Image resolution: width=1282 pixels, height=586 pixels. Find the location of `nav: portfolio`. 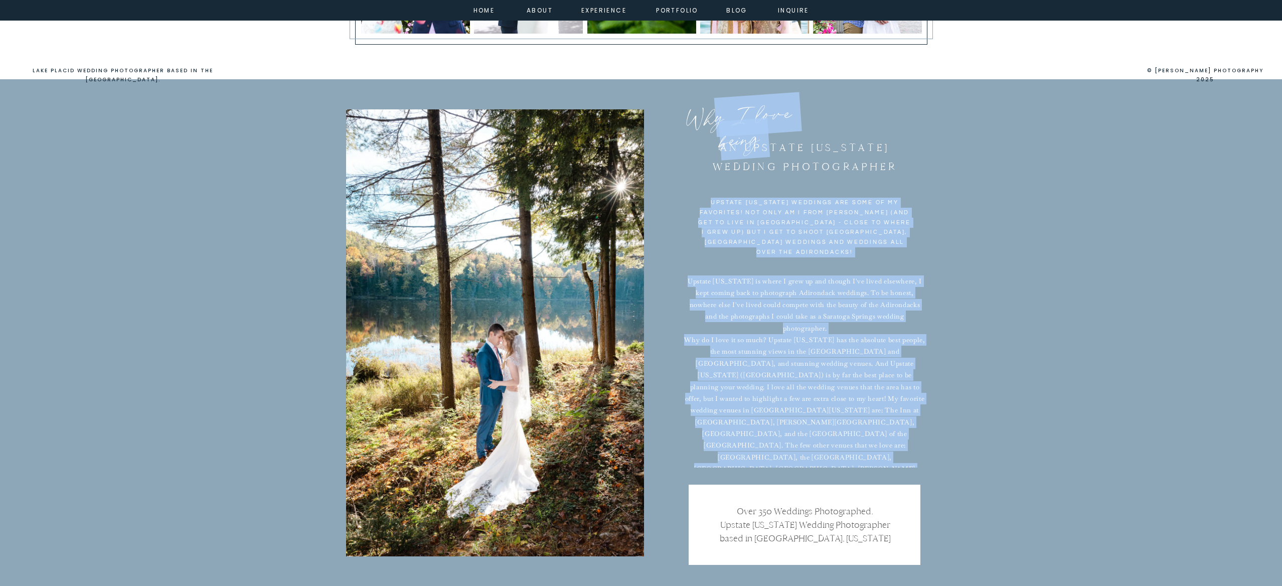

nav: portfolio is located at coordinates (677, 10).